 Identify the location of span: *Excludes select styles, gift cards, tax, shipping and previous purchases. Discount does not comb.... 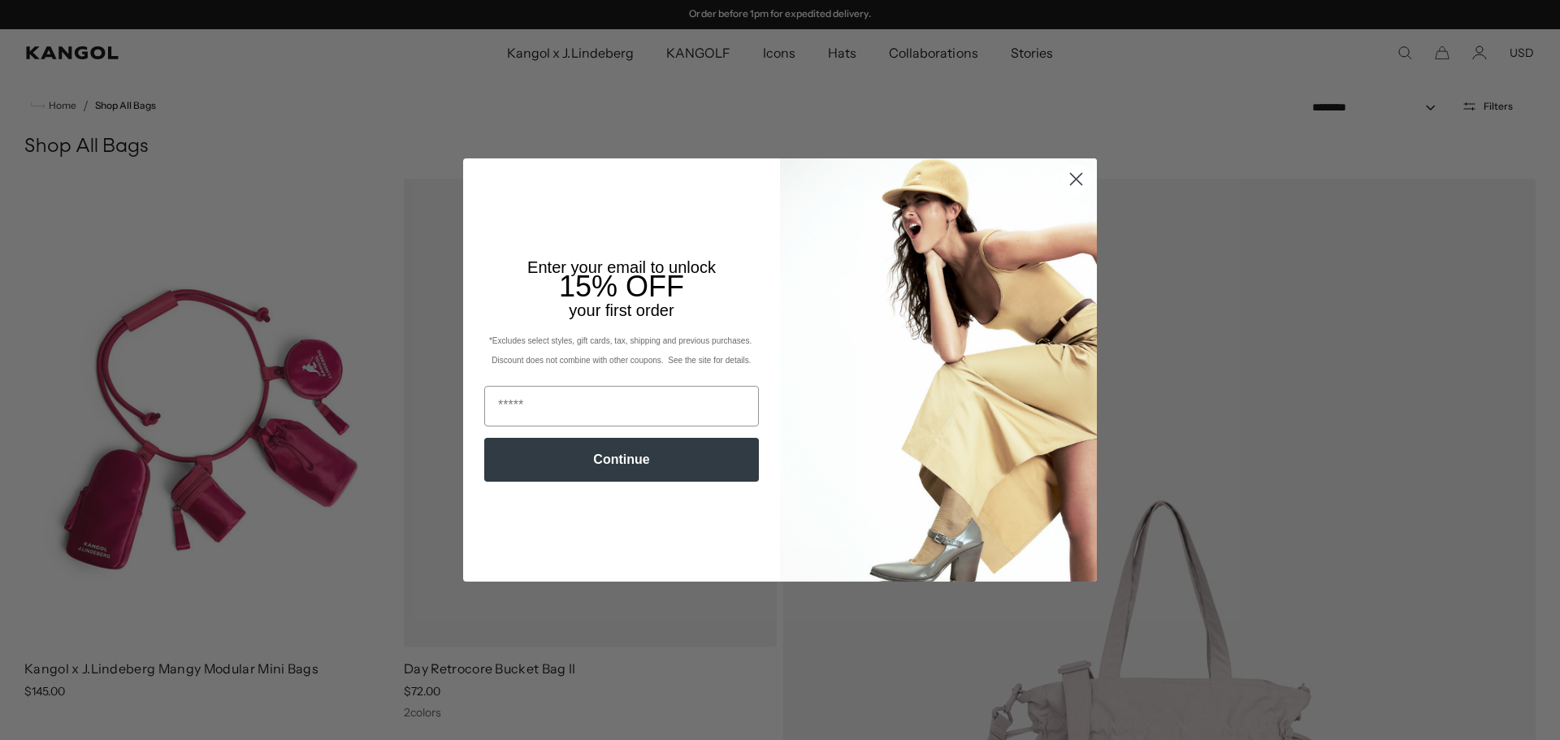
(622, 350).